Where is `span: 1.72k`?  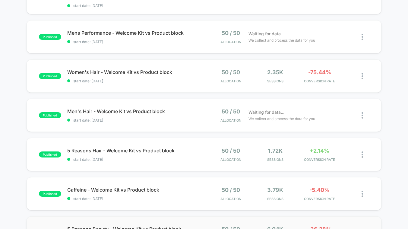
span: 1.72k is located at coordinates (275, 151).